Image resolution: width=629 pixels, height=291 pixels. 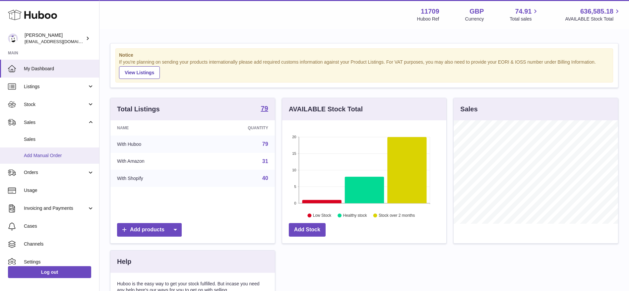 What do you see at coordinates (593, 19) in the screenshot?
I see `span: AVAILABLE Stock Total` at bounding box center [593, 19].